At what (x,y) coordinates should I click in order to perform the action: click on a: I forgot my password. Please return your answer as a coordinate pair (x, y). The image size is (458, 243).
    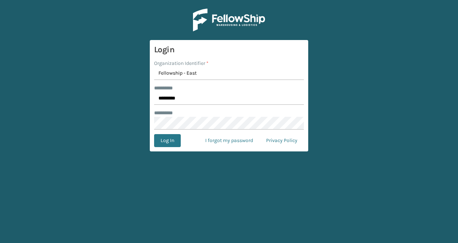
    Looking at the image, I should click on (229, 140).